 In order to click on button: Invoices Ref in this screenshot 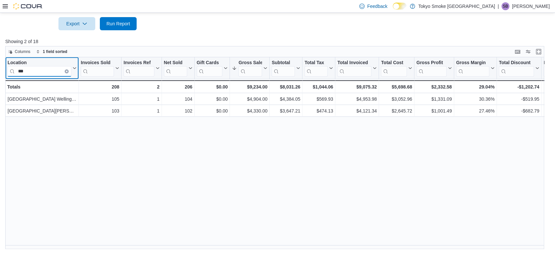, I will do `click(141, 68)`.